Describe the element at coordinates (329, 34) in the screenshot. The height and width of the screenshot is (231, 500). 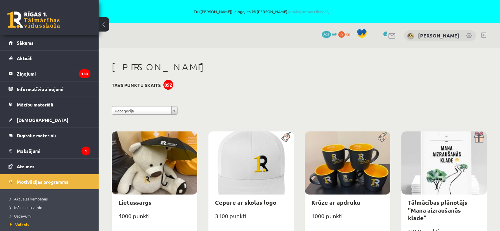
I see `a: 892 mP` at that location.